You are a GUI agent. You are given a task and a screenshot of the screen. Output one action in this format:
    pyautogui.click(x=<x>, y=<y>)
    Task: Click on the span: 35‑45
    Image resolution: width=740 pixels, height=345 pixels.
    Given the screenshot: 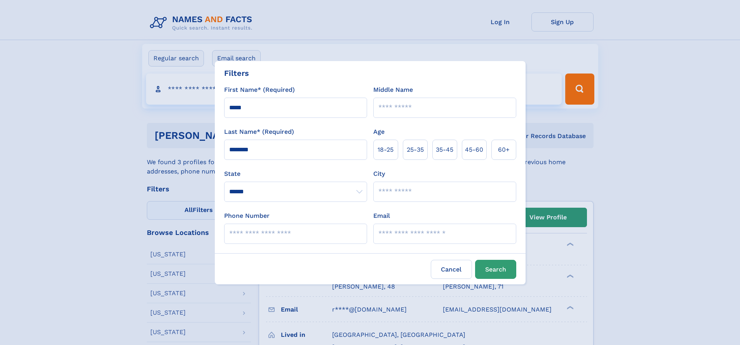 What is the action you would take?
    pyautogui.click(x=445, y=150)
    